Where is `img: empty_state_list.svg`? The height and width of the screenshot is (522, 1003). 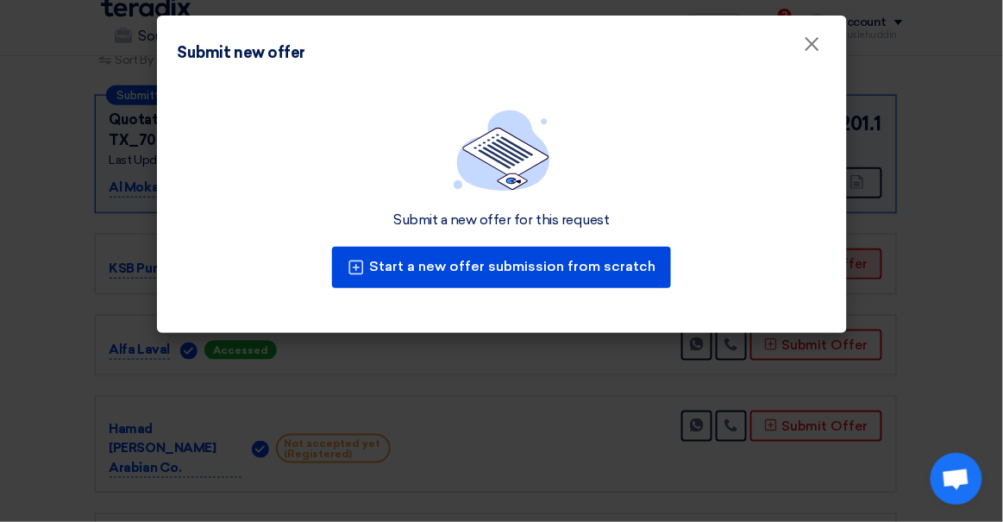
img: empty_state_list.svg is located at coordinates (502, 150).